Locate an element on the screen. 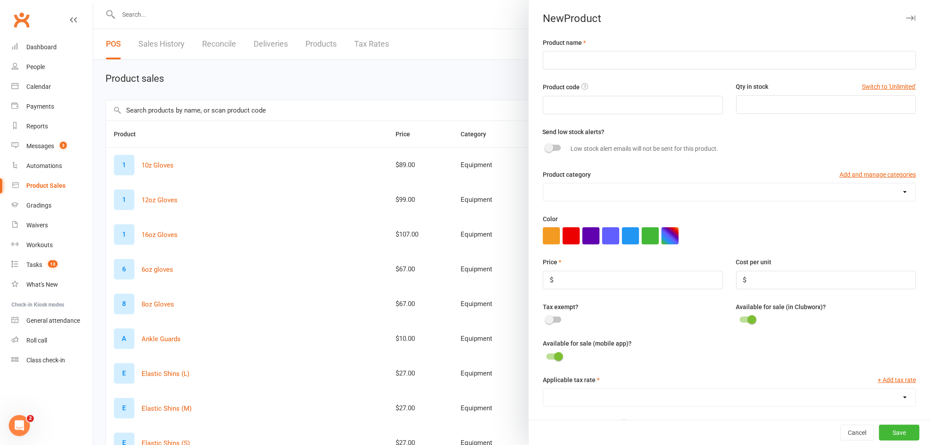 The image size is (930, 445). a: General attendance kiosk mode is located at coordinates (52, 321).